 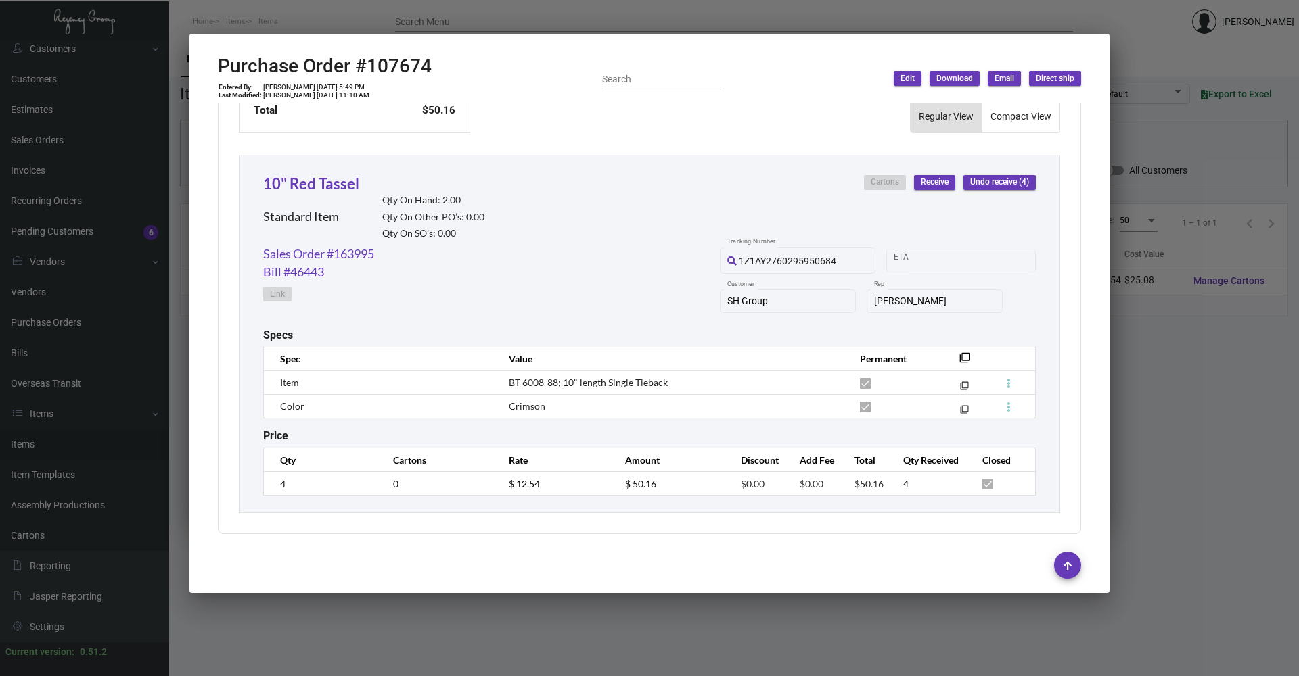 What do you see at coordinates (588, 382) in the screenshot?
I see `span: BT 6008-88; 10" length Single Tieback` at bounding box center [588, 382].